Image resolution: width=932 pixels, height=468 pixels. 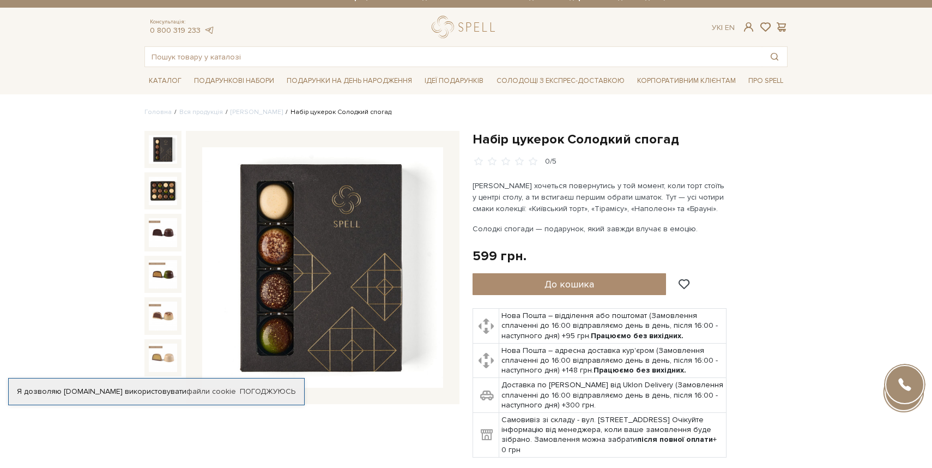 What do you see at coordinates (268, 391) in the screenshot?
I see `a: Погоджуюсь` at bounding box center [268, 391].